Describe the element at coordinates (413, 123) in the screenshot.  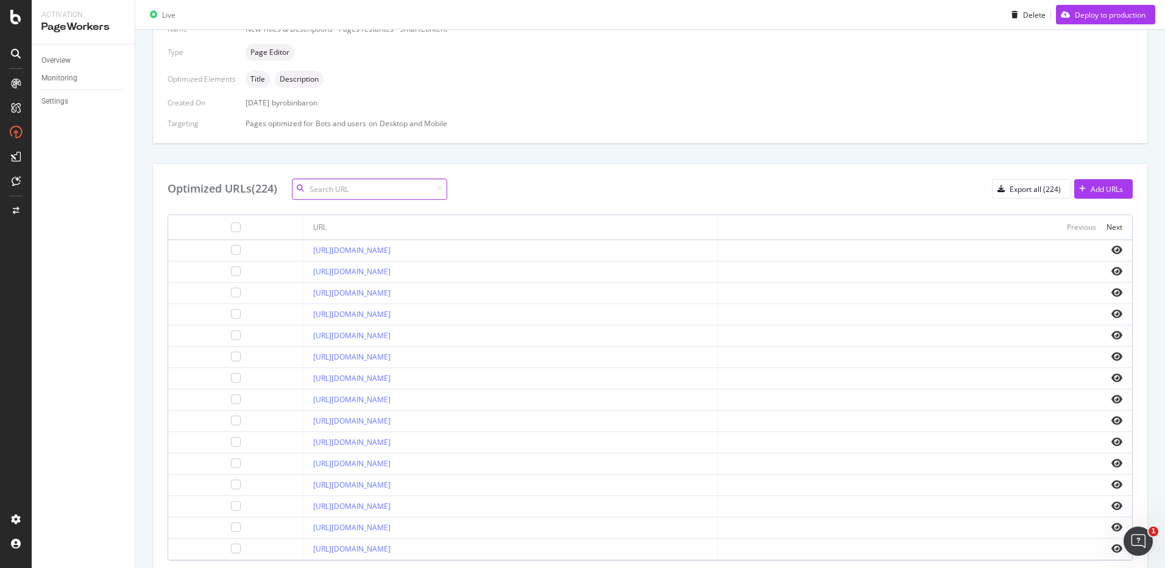
I see `div: Desktop and Mobile` at that location.